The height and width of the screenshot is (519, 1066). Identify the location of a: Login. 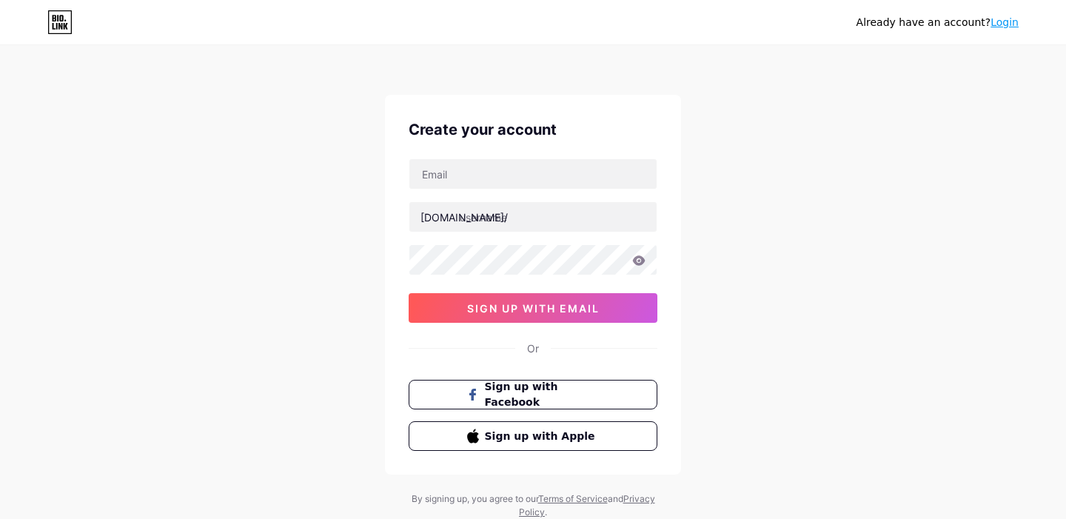
(1004, 22).